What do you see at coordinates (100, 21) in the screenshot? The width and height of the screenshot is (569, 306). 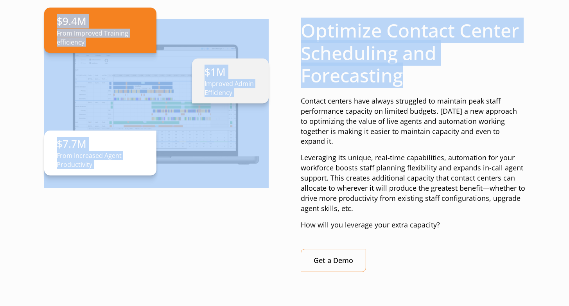 I see `p: $9.4M` at bounding box center [100, 21].